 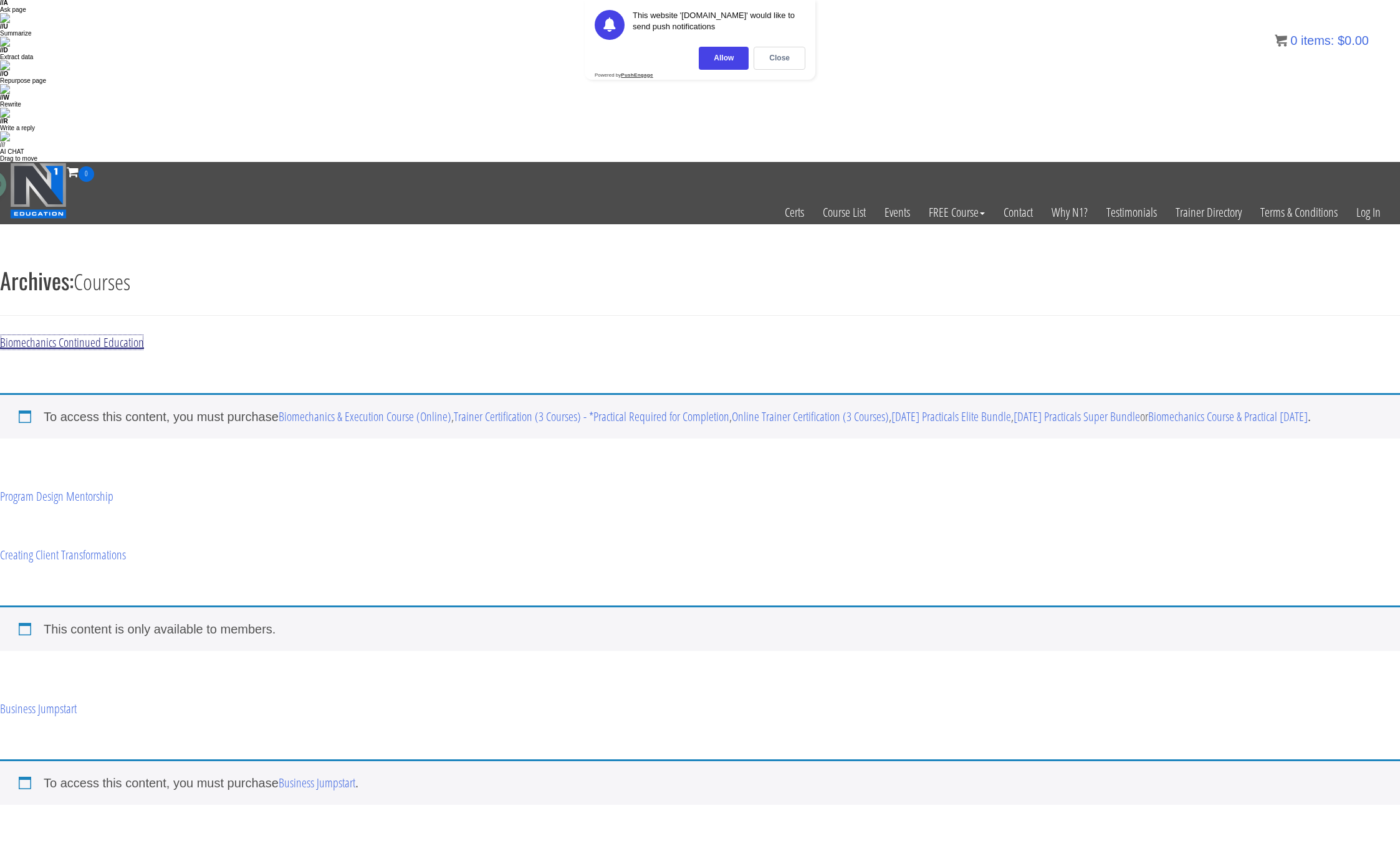 What do you see at coordinates (591, 416) in the screenshot?
I see `a: Trainer Certification (3 Courses) - *Practical Required for Completion` at bounding box center [591, 416].